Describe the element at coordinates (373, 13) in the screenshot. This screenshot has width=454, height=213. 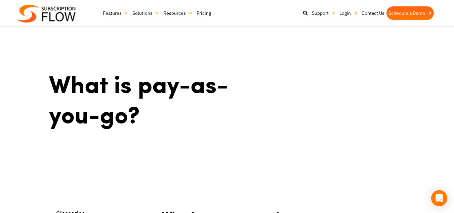
I see `a: Contact Us` at that location.